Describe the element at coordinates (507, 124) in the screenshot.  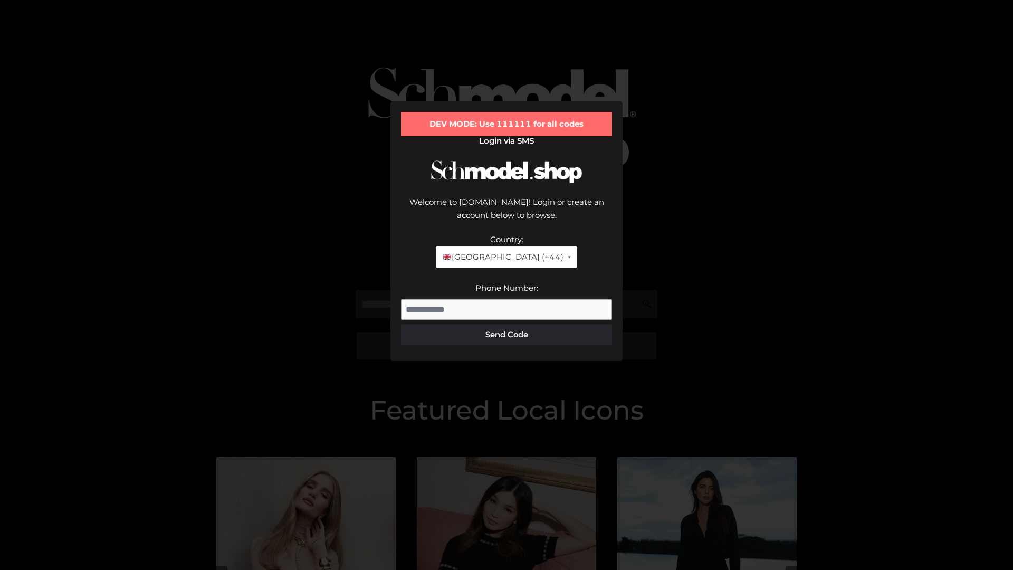
I see `div: DEV MODE: Use 111111 for all codes` at that location.